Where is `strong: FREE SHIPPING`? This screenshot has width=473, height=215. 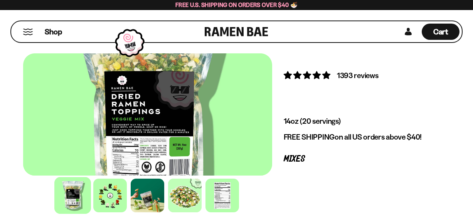 strong: FREE SHIPPING is located at coordinates (309, 137).